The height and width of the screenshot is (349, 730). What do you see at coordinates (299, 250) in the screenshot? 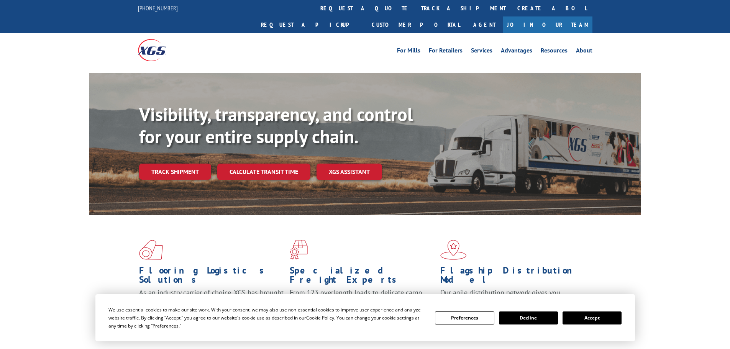
I see `img: xgs-icon-focused-on-flooring-red` at bounding box center [299, 250].